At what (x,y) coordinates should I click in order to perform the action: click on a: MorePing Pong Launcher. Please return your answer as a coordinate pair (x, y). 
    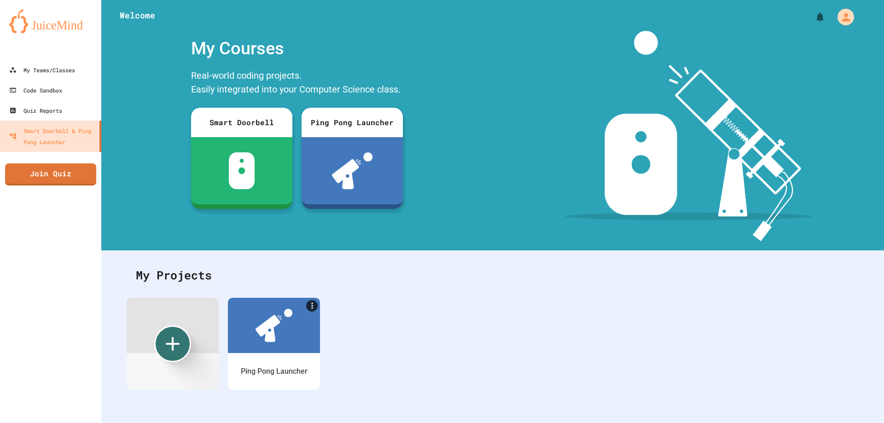
    Looking at the image, I should click on (274, 344).